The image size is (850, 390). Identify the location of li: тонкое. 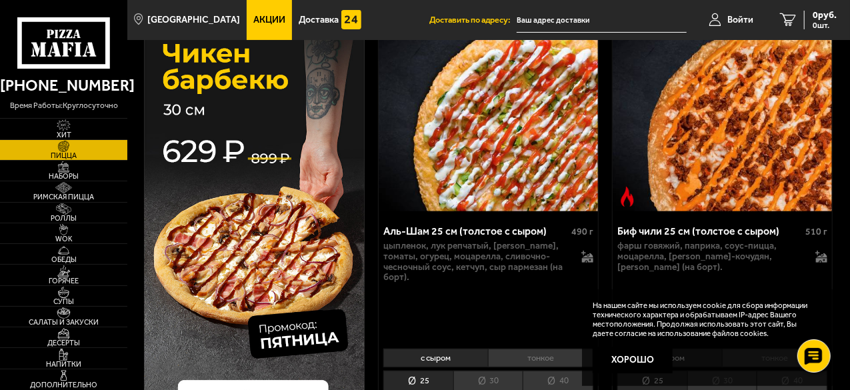
(541, 358).